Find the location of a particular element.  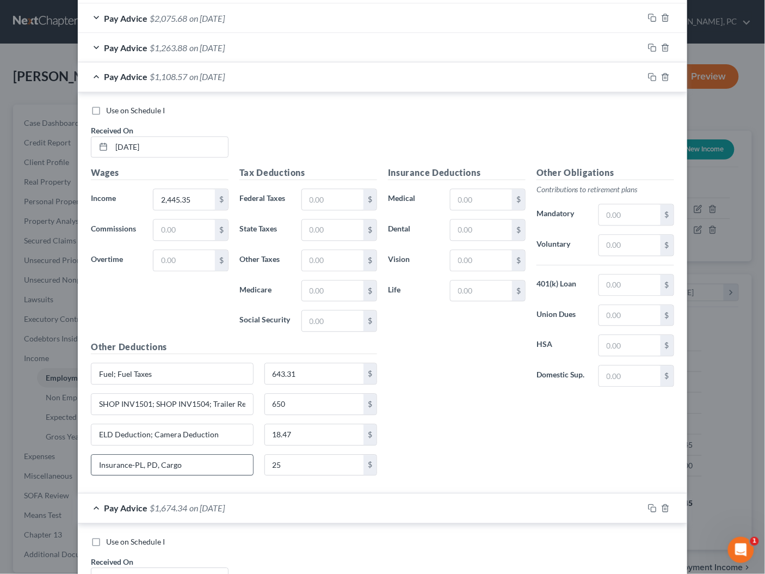

h5: Insurance Deductions is located at coordinates (457, 173).